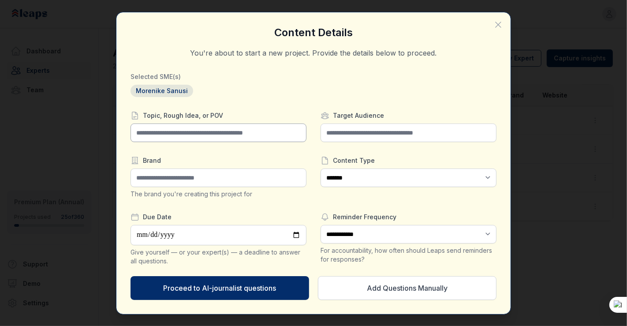 The width and height of the screenshot is (627, 326). I want to click on span: Morenike Sanusi, so click(162, 91).